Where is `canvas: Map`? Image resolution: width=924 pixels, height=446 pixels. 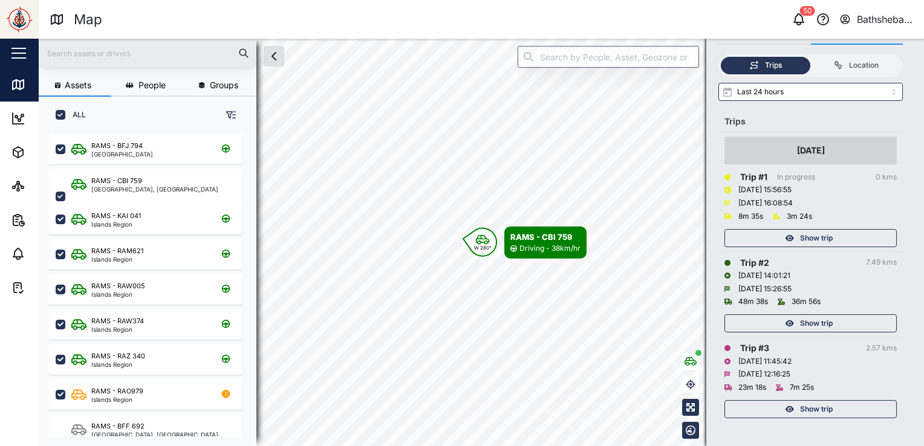
canvas: Map is located at coordinates (481, 243).